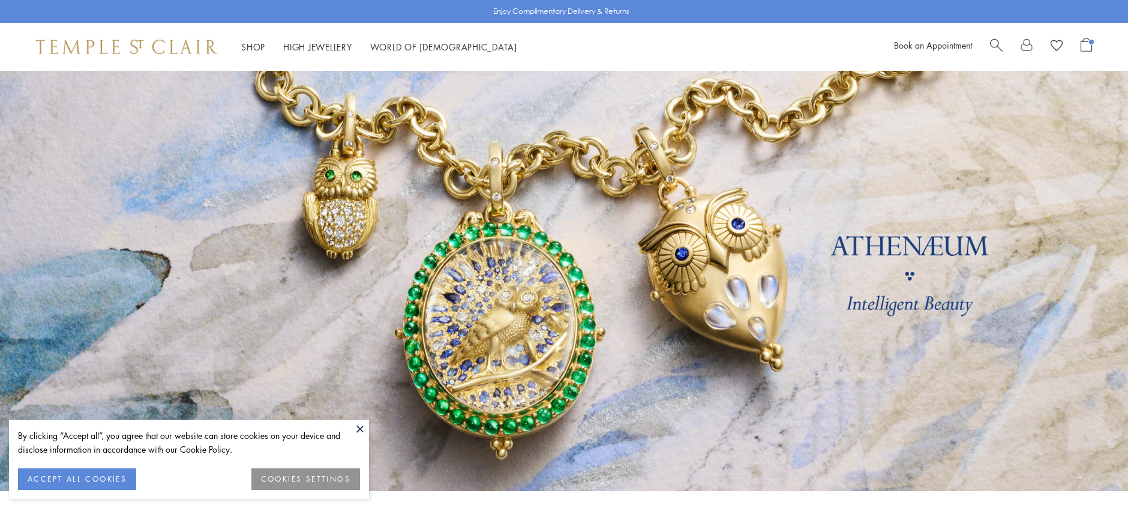  What do you see at coordinates (379, 47) in the screenshot?
I see `nav: Main navigation` at bounding box center [379, 47].